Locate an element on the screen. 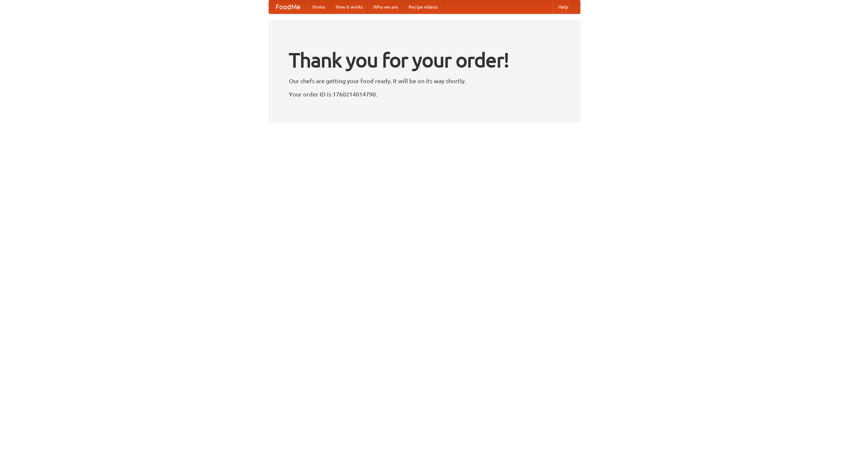 The height and width of the screenshot is (469, 849). a: Recipe videos is located at coordinates (423, 7).